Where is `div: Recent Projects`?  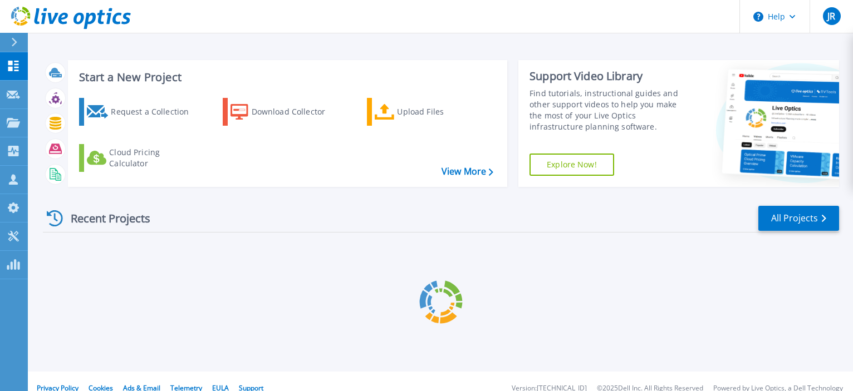 div: Recent Projects is located at coordinates (104, 218).